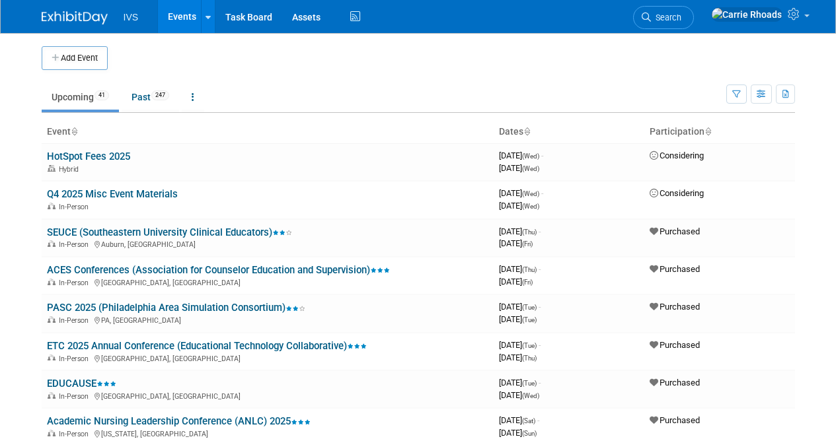 This screenshot has width=836, height=439. I want to click on a: Sort by Start Date, so click(527, 132).